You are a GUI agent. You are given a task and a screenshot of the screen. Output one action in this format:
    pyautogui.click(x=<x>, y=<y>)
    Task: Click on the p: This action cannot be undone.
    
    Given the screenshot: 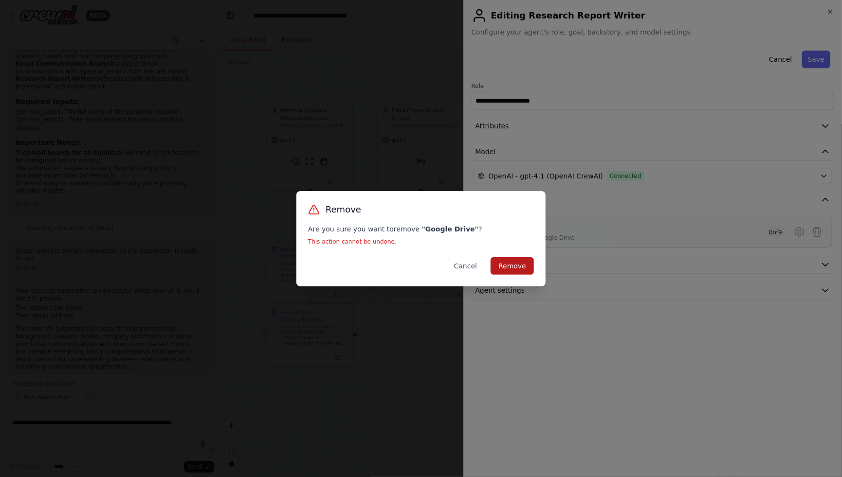 What is the action you would take?
    pyautogui.click(x=421, y=242)
    